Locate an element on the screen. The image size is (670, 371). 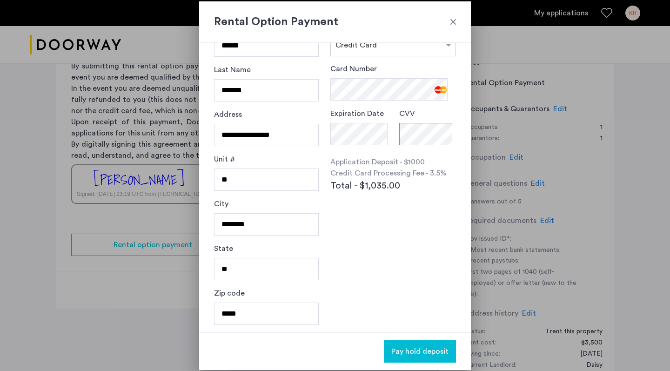
label: City is located at coordinates (221, 204).